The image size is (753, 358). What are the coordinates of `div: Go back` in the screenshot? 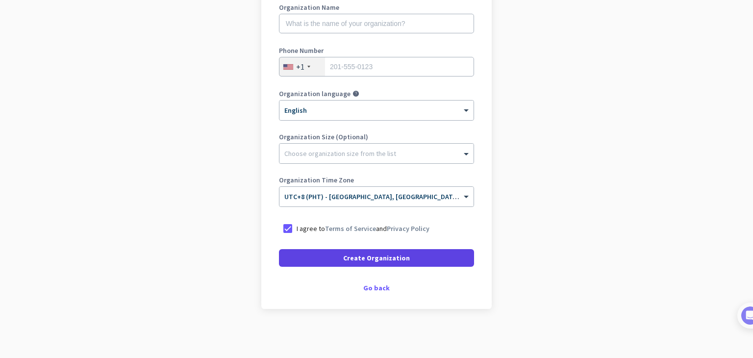 It's located at (376, 288).